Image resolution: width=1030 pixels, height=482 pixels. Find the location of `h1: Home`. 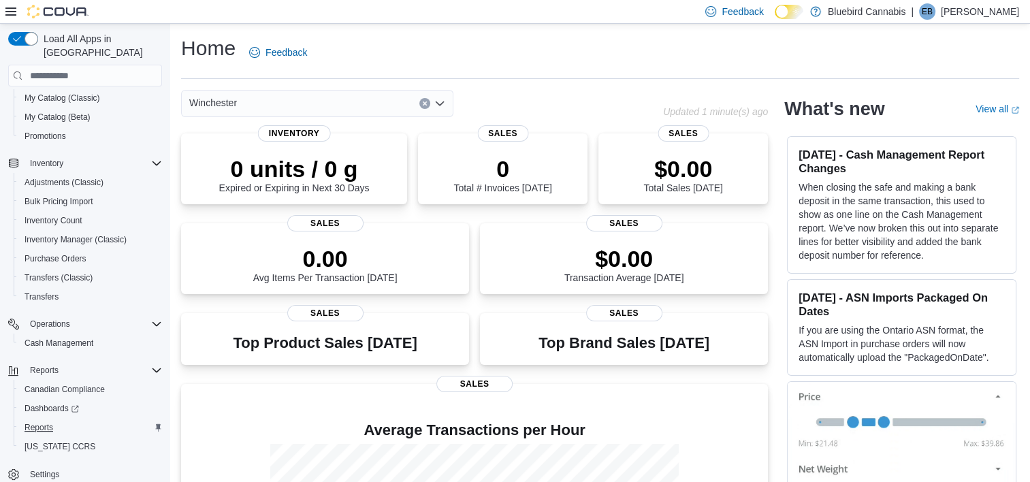

h1: Home is located at coordinates (208, 48).